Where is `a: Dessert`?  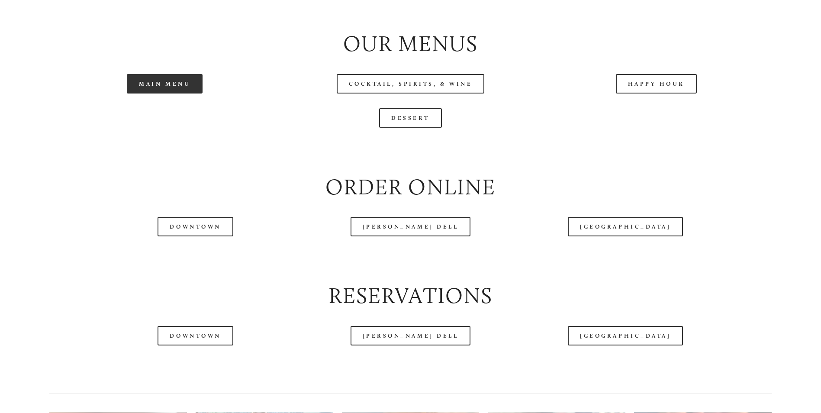 a: Dessert is located at coordinates (410, 118).